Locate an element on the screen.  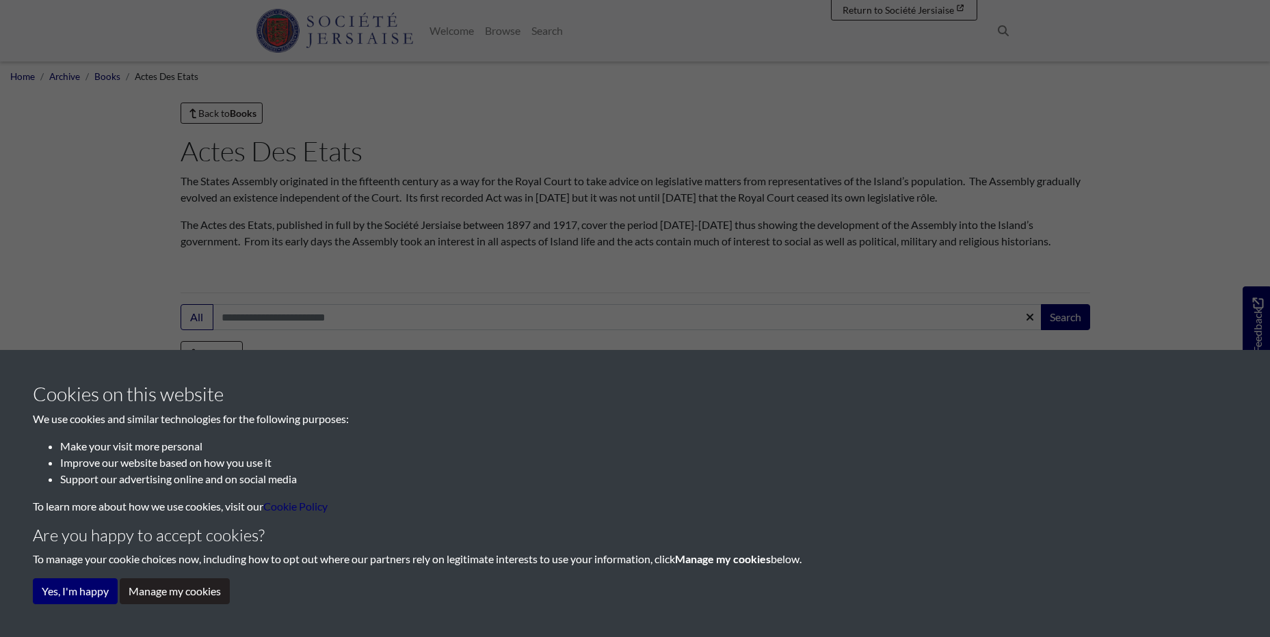
h3: Cookies on this website is located at coordinates (635, 395).